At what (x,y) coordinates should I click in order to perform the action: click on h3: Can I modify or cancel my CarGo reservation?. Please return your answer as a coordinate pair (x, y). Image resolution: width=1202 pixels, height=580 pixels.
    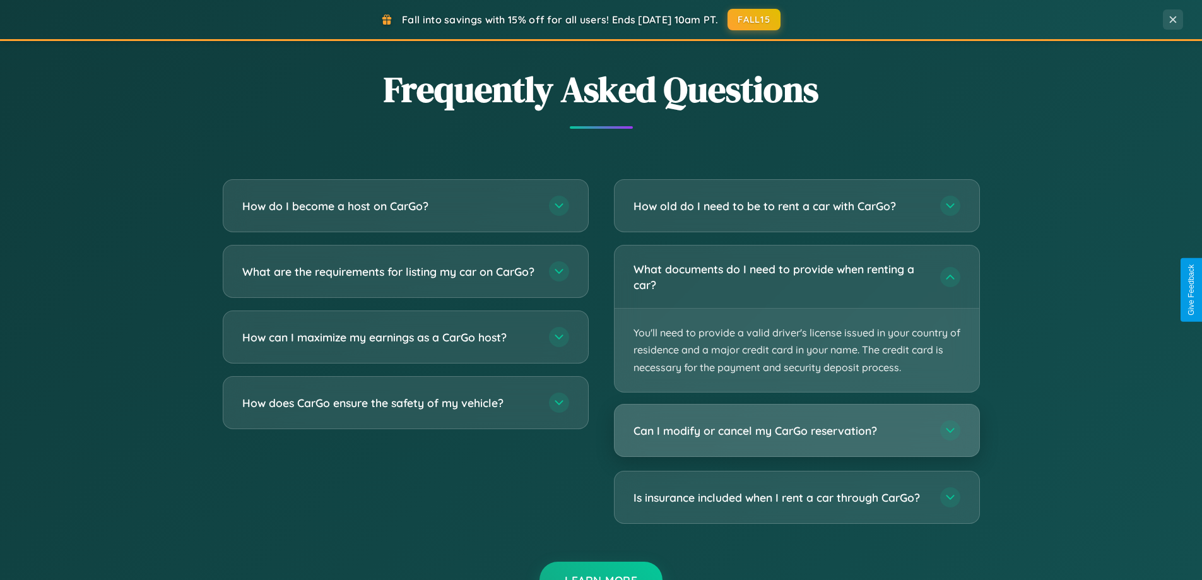
    Looking at the image, I should click on (780, 430).